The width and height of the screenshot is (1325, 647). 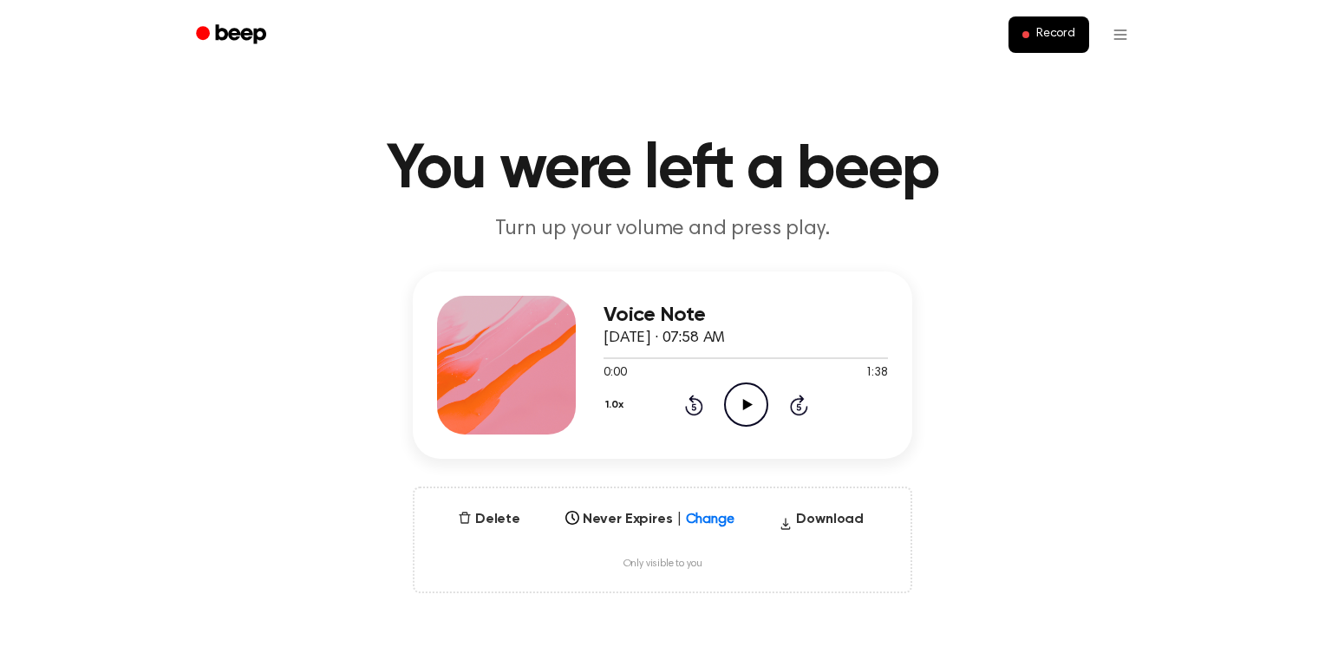 What do you see at coordinates (662, 170) in the screenshot?
I see `h1: You were left a beep` at bounding box center [662, 170].